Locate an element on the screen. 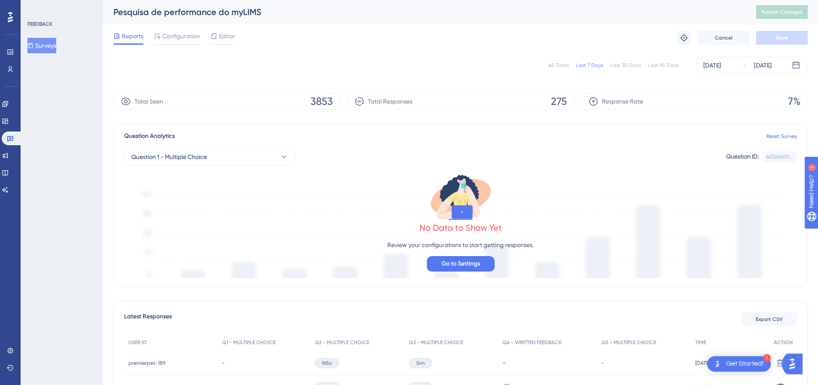  span: Response Rate is located at coordinates (622, 101).